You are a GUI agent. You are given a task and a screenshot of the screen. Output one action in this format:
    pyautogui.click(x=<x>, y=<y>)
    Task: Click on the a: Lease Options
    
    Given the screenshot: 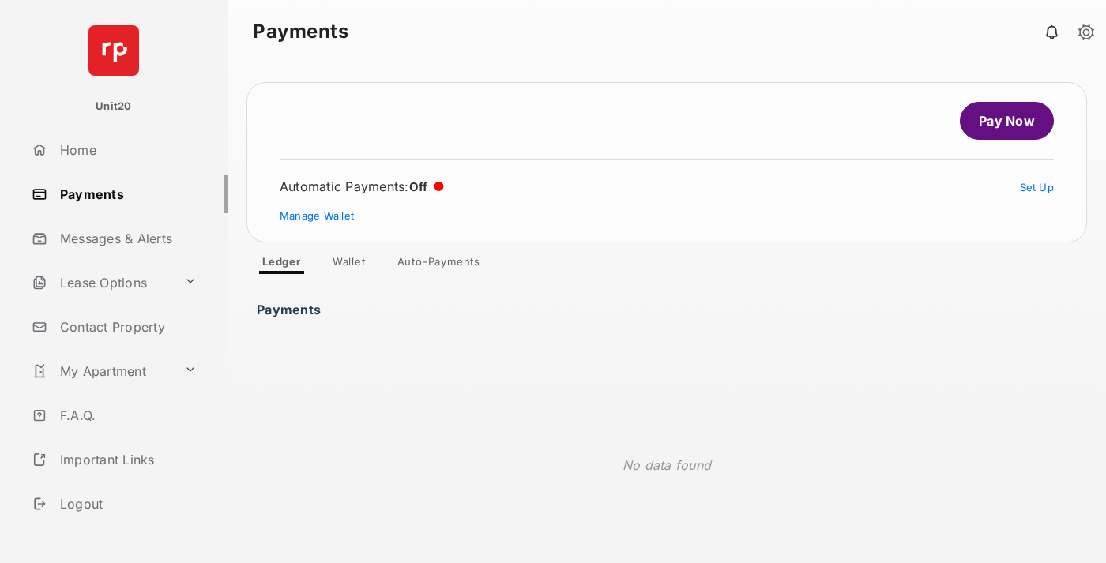 What is the action you would take?
    pyautogui.click(x=101, y=283)
    